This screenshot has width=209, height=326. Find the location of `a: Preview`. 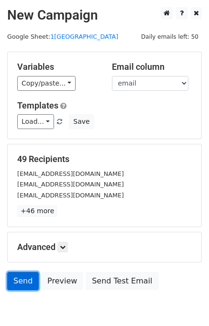

a: Preview is located at coordinates (62, 281).